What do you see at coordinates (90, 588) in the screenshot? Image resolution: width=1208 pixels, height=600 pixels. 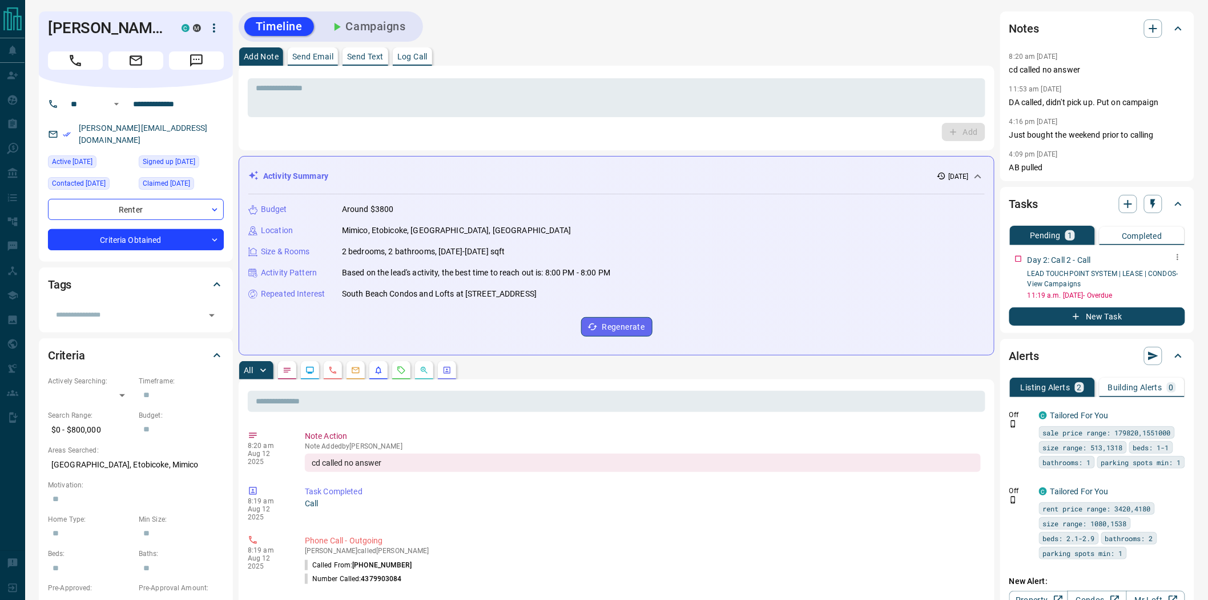 I see `p: Pre-Approved:` at bounding box center [90, 588].